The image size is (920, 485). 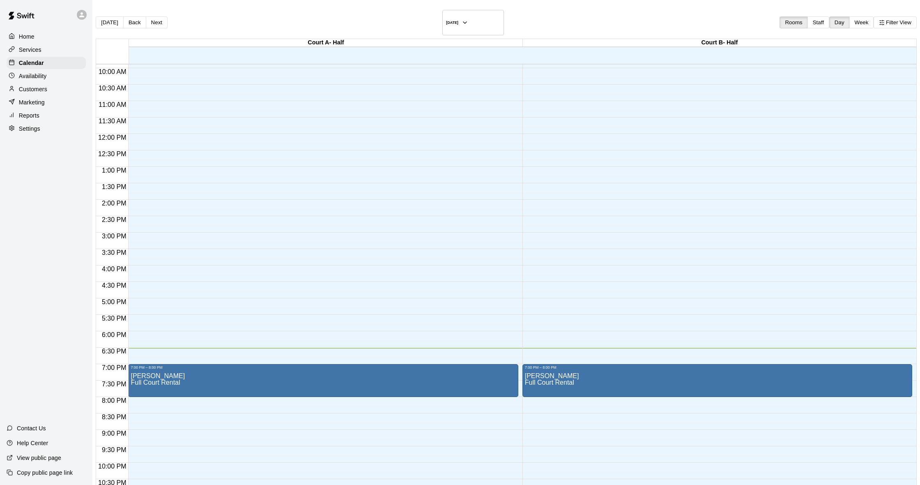 What do you see at coordinates (46, 50) in the screenshot?
I see `div: Services` at bounding box center [46, 50].